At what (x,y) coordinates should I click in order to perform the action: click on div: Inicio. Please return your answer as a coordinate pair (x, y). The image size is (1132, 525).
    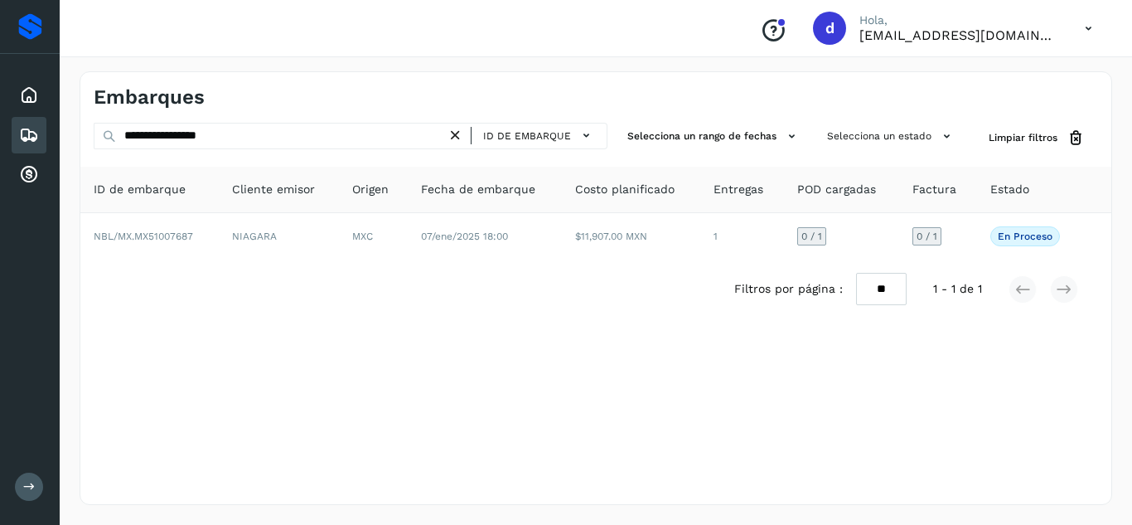
    Looking at the image, I should click on (29, 95).